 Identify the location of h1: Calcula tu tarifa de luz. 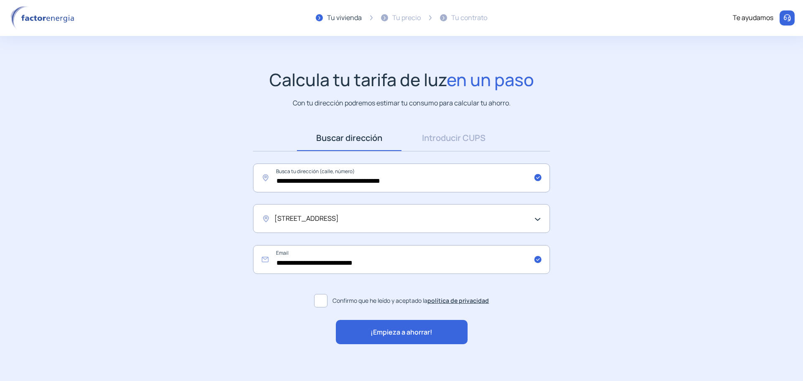
(402, 80).